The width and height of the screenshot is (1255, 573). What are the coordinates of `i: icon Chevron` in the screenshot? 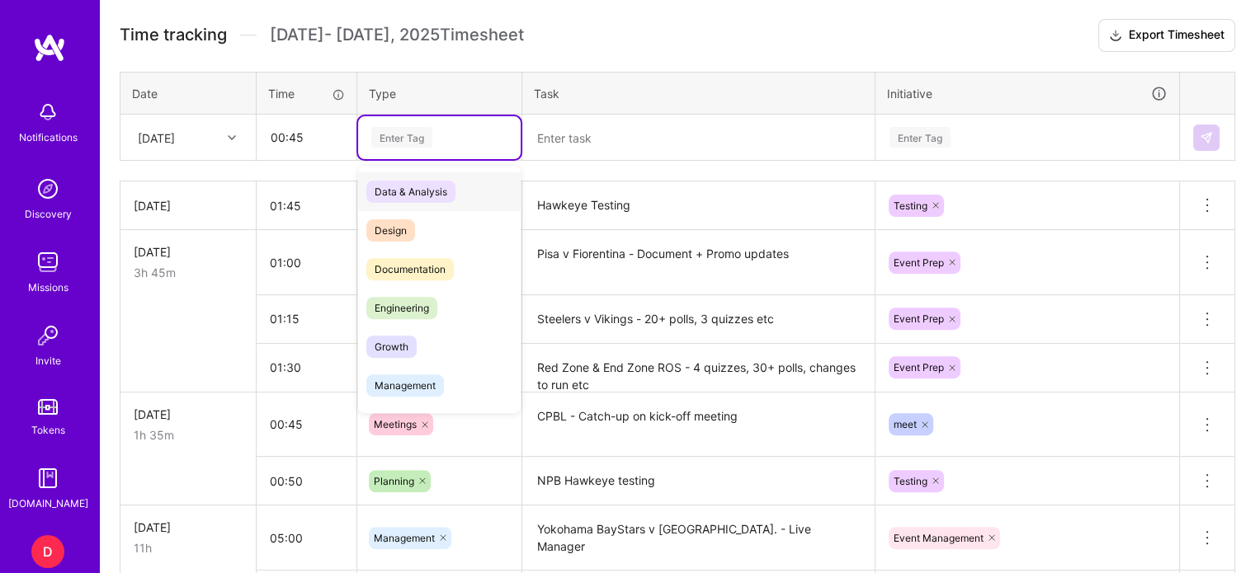 It's located at (232, 138).